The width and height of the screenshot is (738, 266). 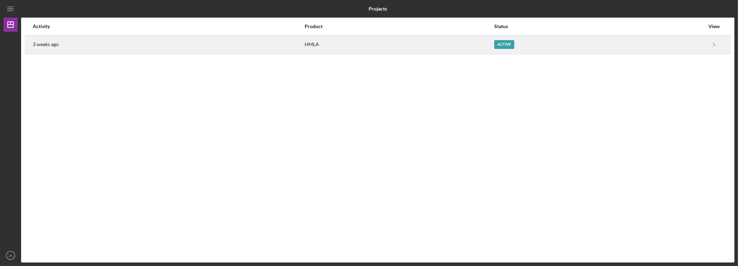 What do you see at coordinates (46, 44) in the screenshot?
I see `time: 2025-07-31 18:14` at bounding box center [46, 44].